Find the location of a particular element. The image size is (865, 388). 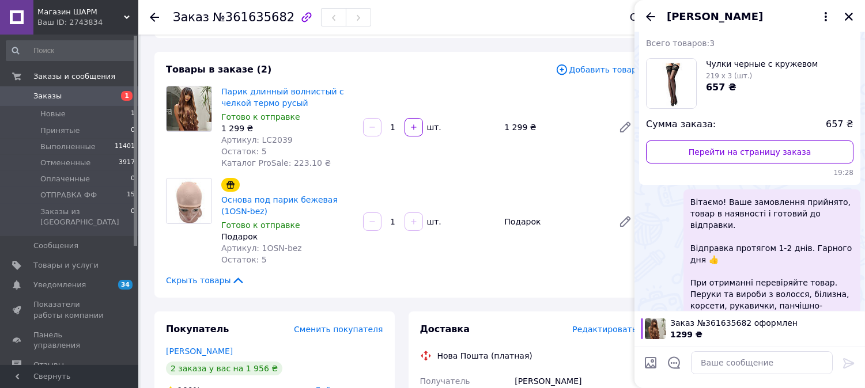

span: Сообщения is located at coordinates (56, 246).